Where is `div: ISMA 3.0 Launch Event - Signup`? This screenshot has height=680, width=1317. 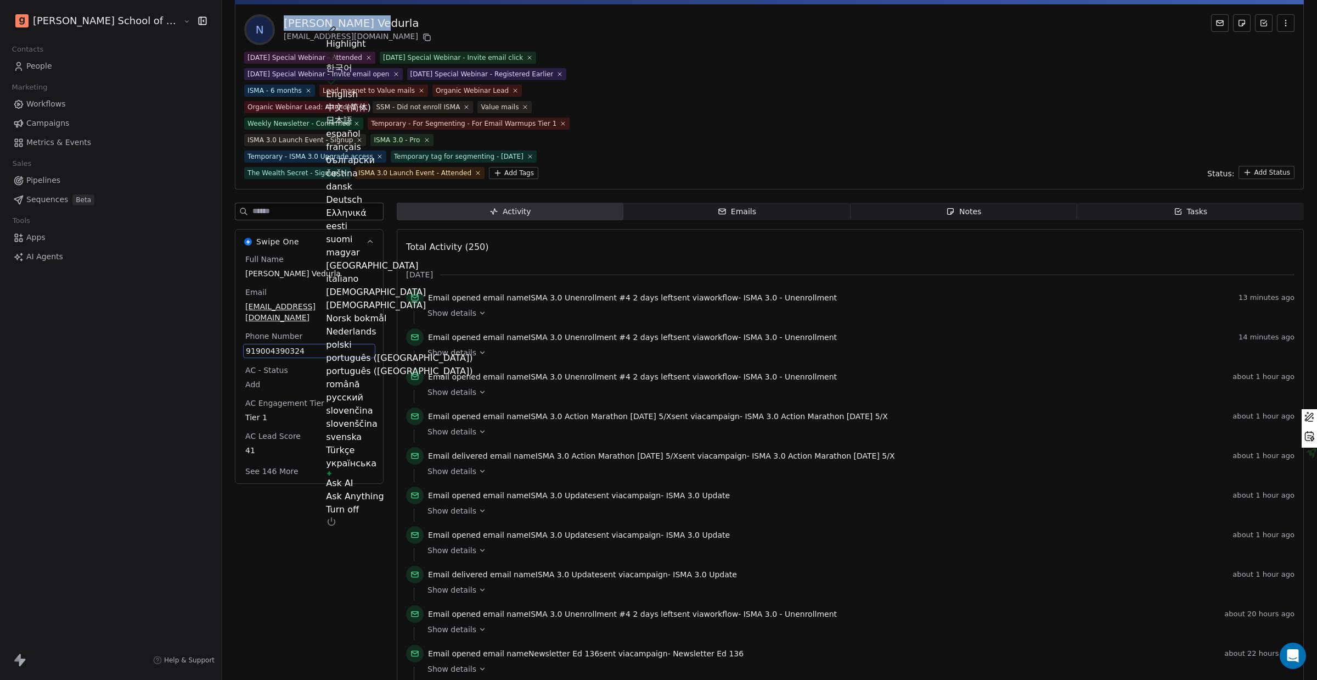 div: ISMA 3.0 Launch Event - Signup is located at coordinates (300, 140).